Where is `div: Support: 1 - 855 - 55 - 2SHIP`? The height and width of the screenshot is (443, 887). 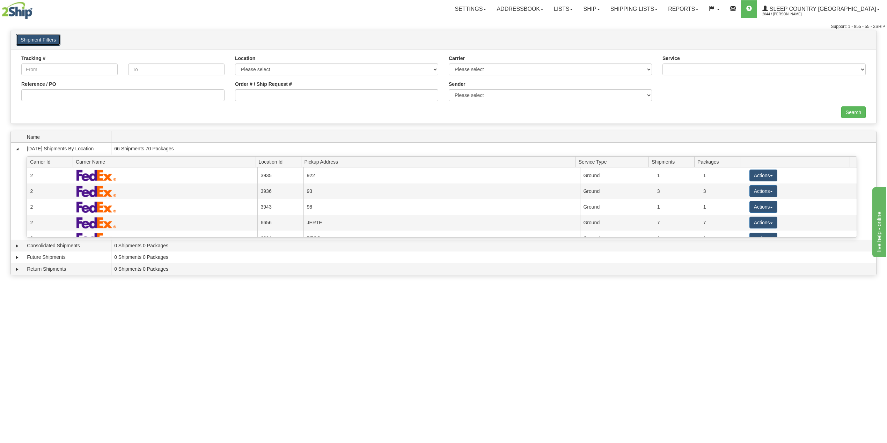
div: Support: 1 - 855 - 55 - 2SHIP is located at coordinates (443, 27).